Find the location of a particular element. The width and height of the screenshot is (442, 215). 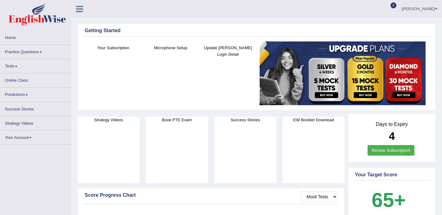

h4: Your Subscription is located at coordinates (113, 48).